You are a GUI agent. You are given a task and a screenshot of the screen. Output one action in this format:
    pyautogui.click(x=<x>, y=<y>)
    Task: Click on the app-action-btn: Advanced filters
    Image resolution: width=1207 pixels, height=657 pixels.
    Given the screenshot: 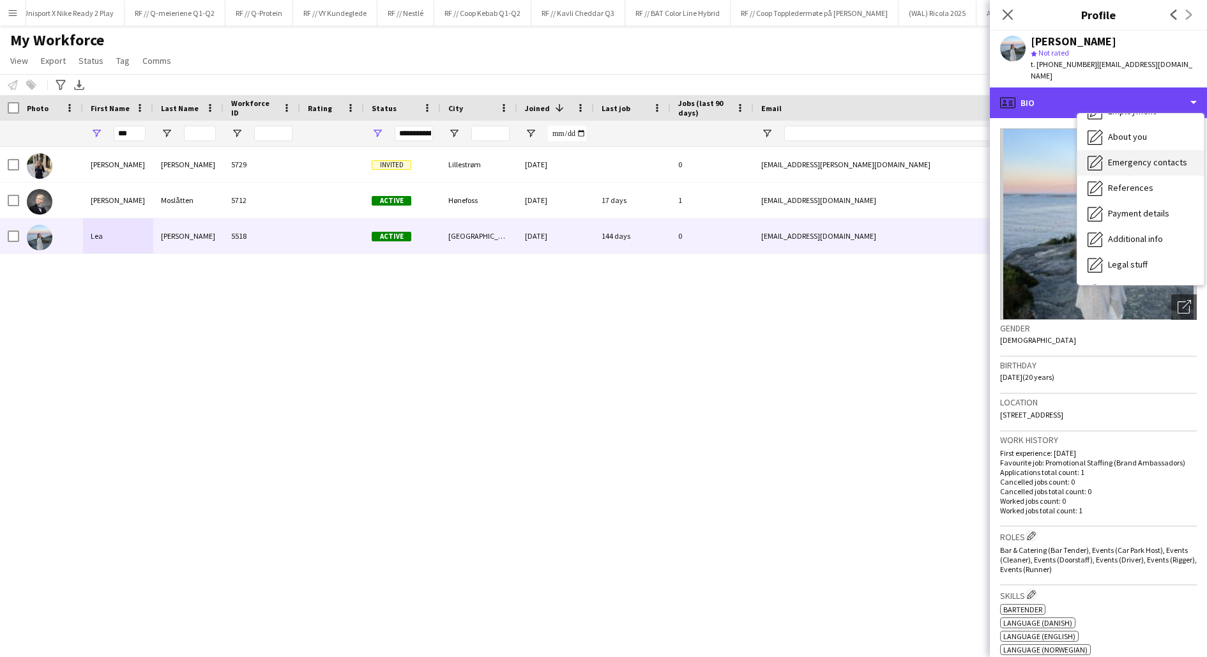 What is the action you would take?
    pyautogui.click(x=61, y=85)
    